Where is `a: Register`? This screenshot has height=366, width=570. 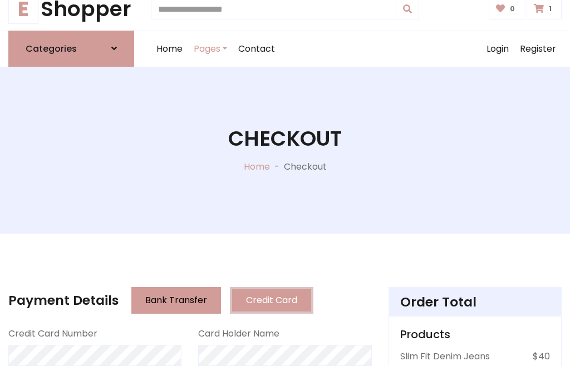
a: Register is located at coordinates (538, 49).